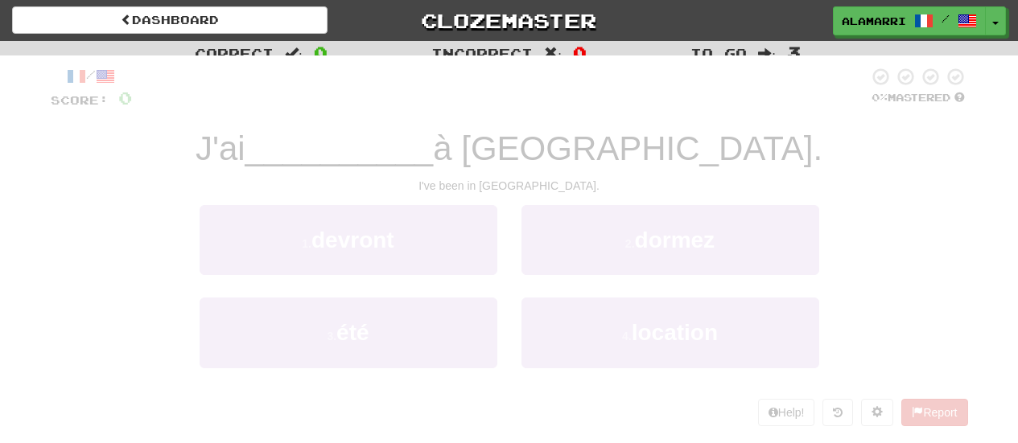  Describe the element at coordinates (627, 336) in the screenshot. I see `small: 4 .` at that location.